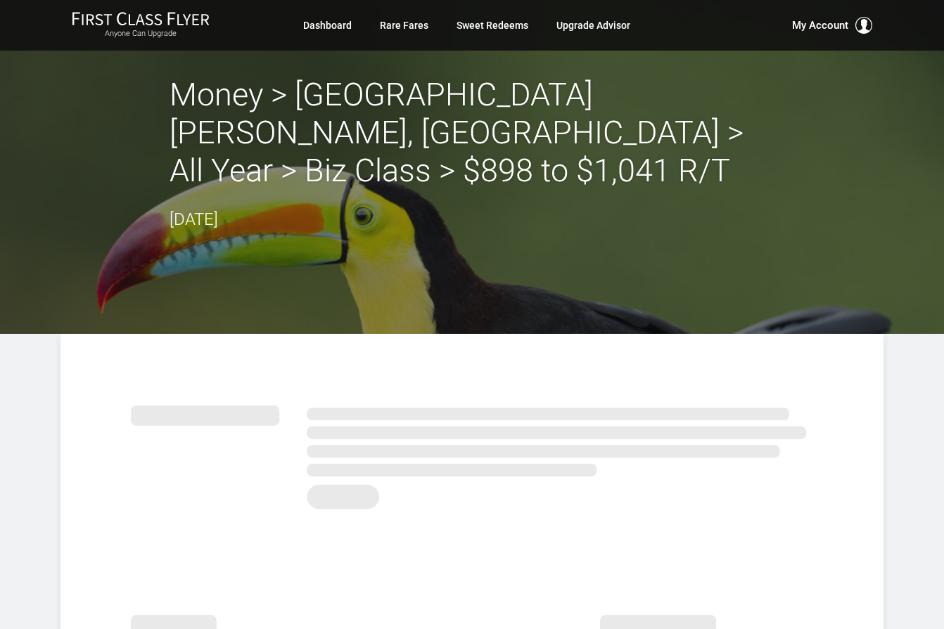 This screenshot has height=629, width=944. I want to click on a: Dashboard, so click(327, 25).